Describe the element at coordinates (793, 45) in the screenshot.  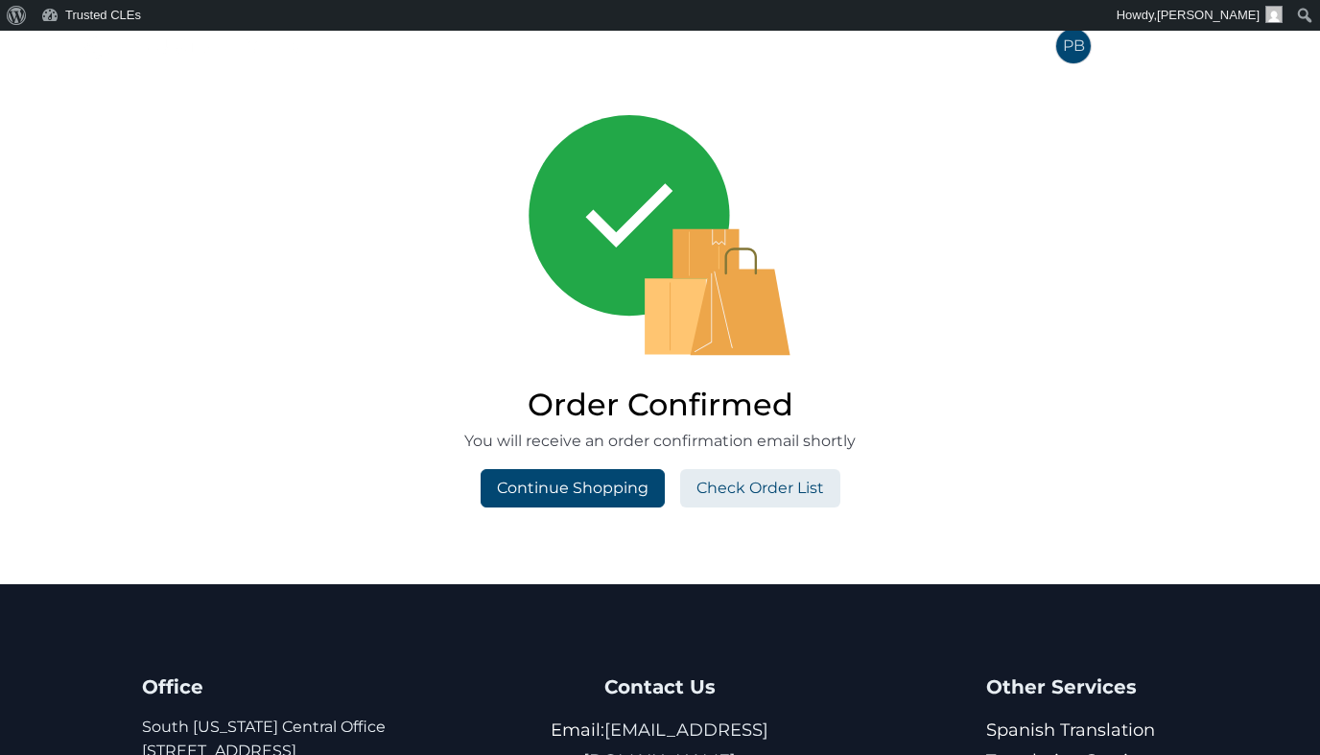
I see `a: Faculty` at that location.